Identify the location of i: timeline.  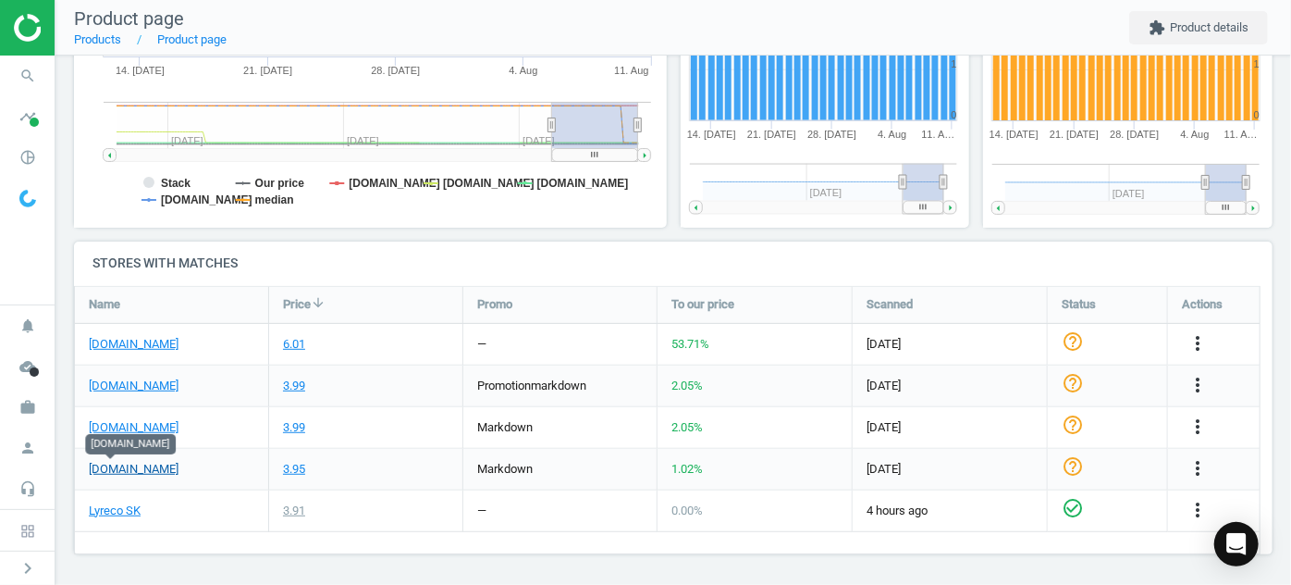
(28, 117).